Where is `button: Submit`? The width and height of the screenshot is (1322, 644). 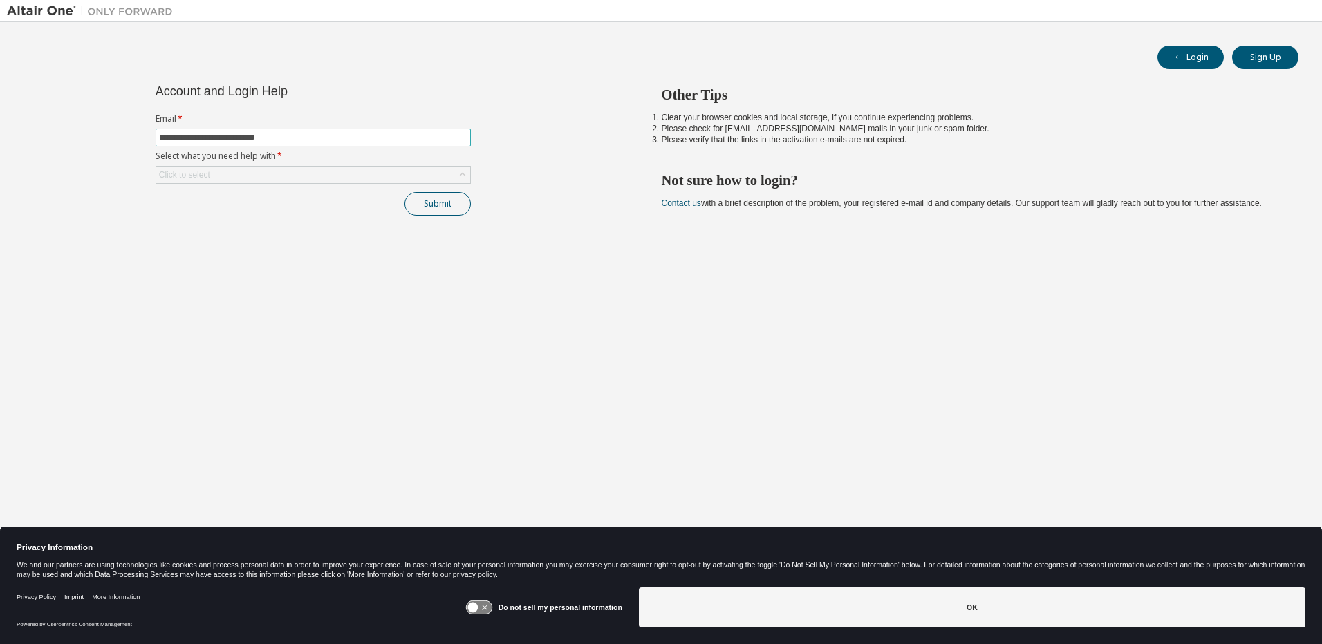 button: Submit is located at coordinates (438, 204).